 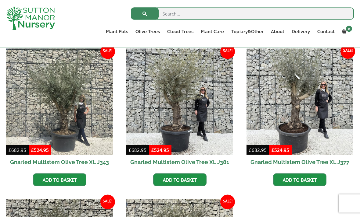 What do you see at coordinates (59, 162) in the screenshot?
I see `h2: Gnarled Multistem Olive Tree XL J343` at bounding box center [59, 162].